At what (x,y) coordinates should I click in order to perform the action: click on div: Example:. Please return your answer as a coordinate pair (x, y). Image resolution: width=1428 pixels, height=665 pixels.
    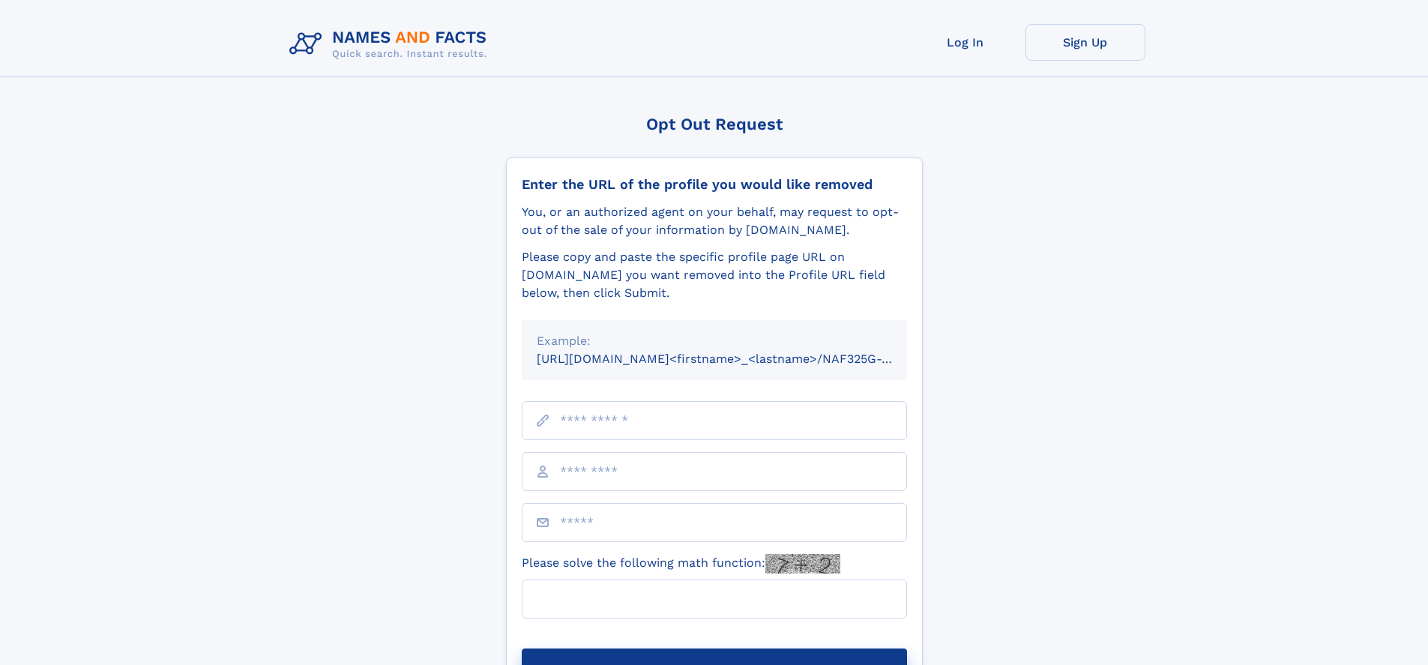
    Looking at the image, I should click on (714, 341).